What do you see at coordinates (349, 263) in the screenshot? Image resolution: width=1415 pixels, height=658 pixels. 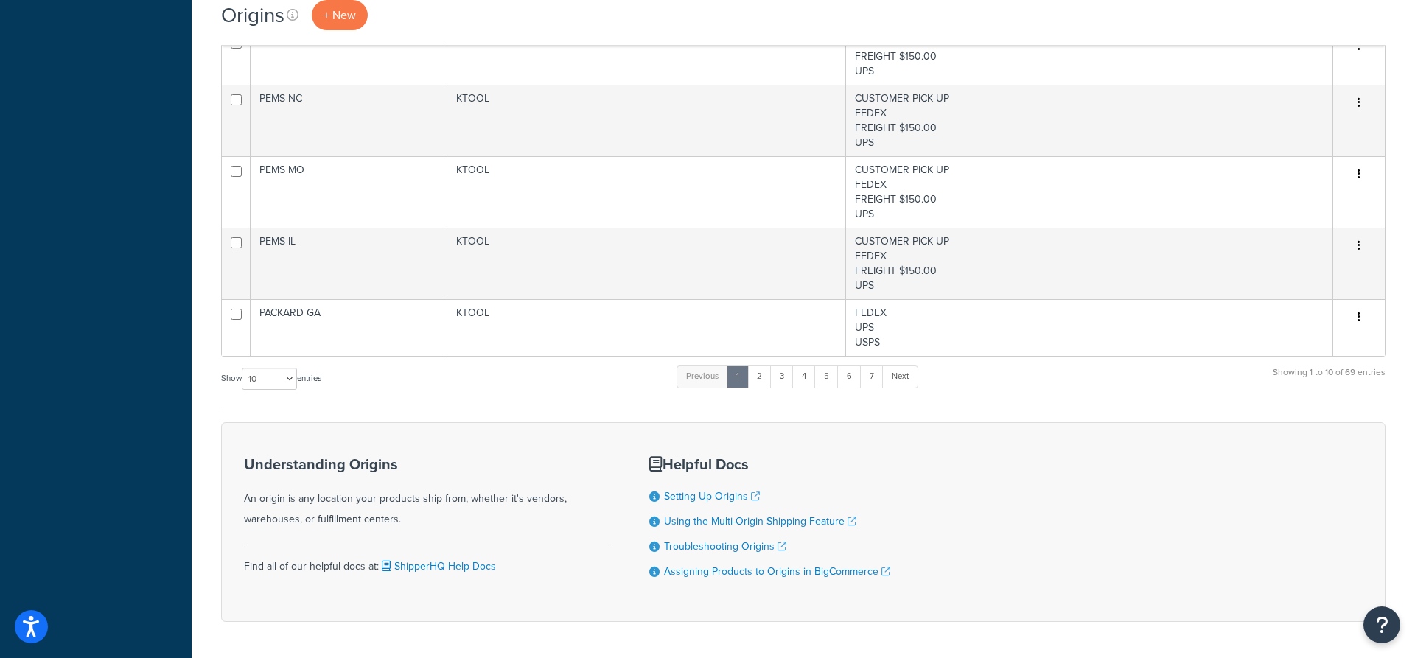 I see `td: PEMS IL` at bounding box center [349, 263].